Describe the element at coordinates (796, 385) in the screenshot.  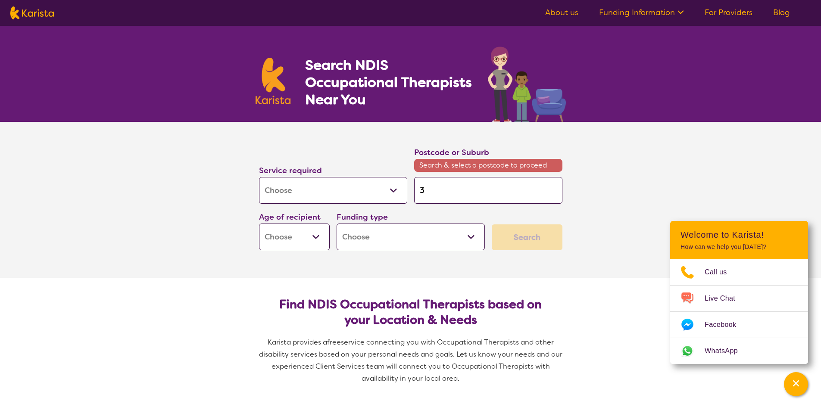
I see `button: Channel Menu` at that location.